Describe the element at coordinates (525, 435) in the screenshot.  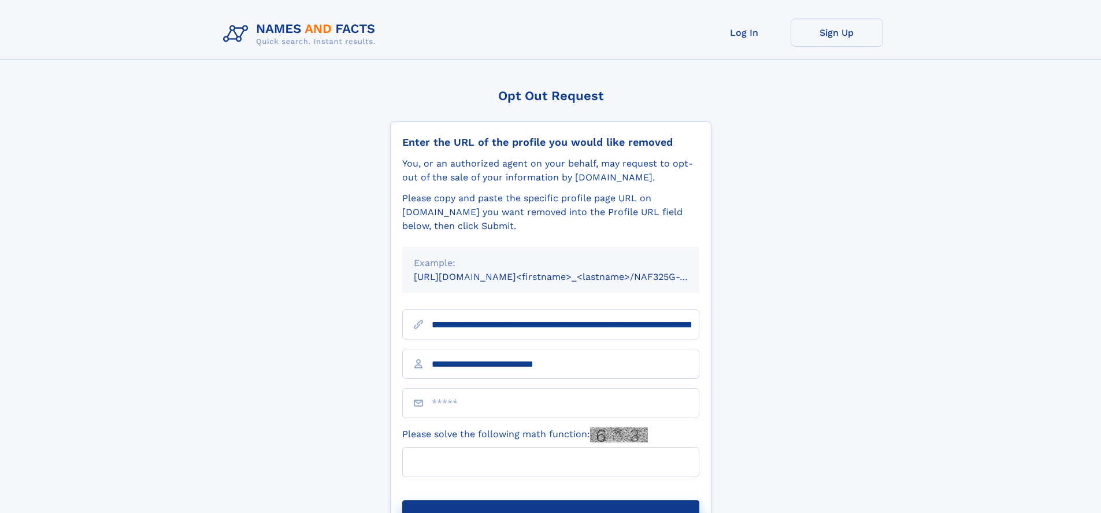
I see `label: Please solve the following math function:` at that location.